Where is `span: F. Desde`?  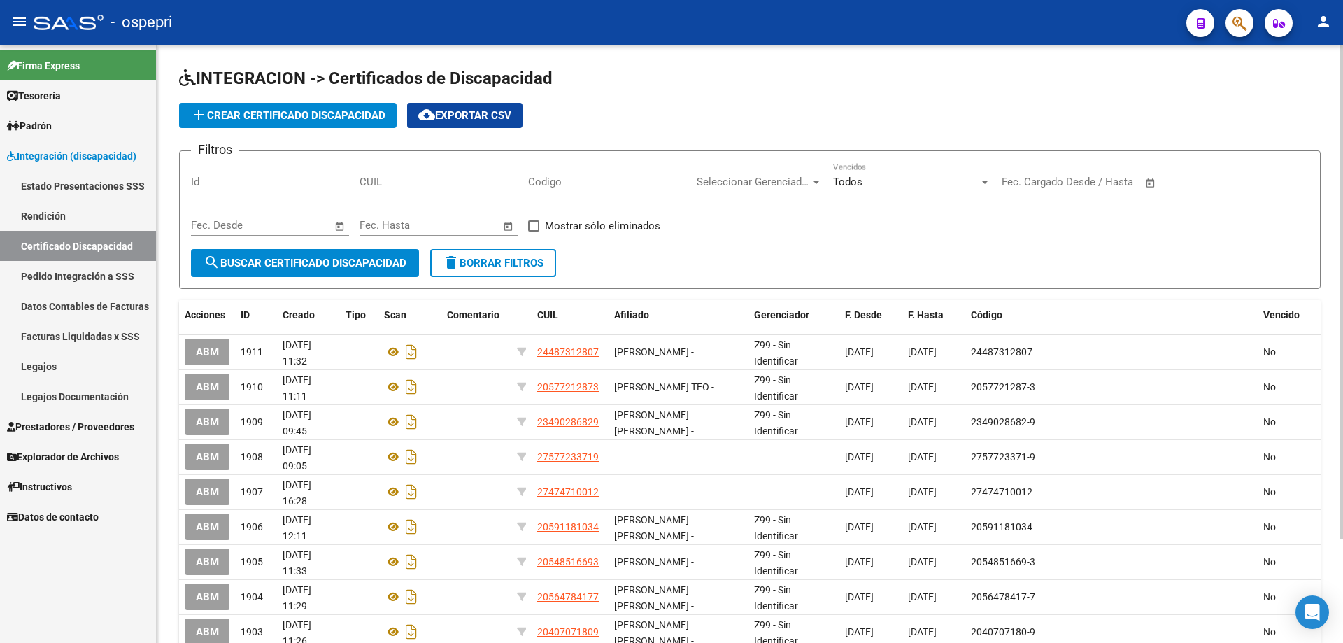 span: F. Desde is located at coordinates (863, 315).